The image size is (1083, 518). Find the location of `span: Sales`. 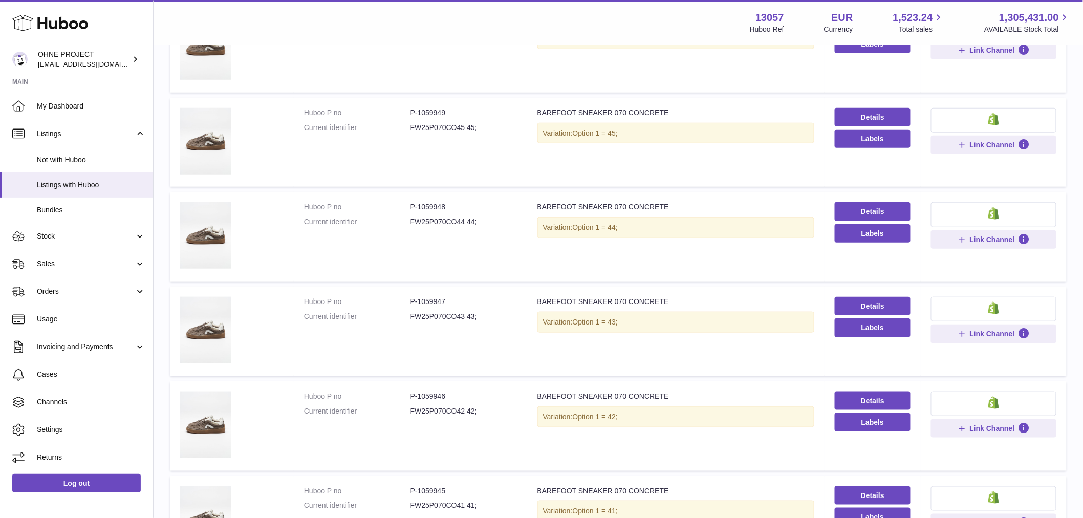

span: Sales is located at coordinates (85, 264).